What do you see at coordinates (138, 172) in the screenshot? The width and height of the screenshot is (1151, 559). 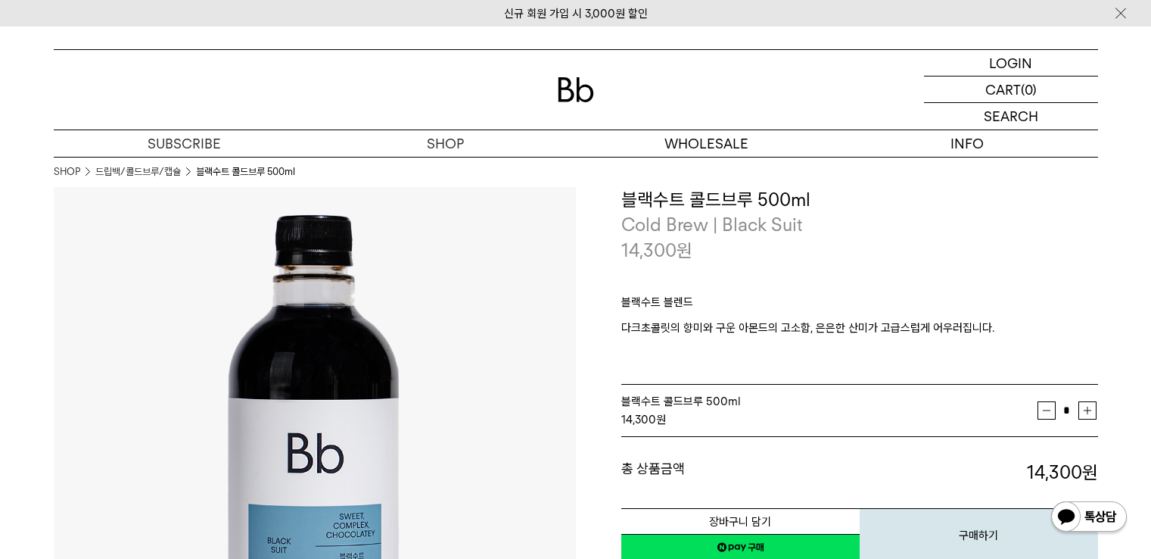 I see `a: 드립백/콜드브루/캡슐` at bounding box center [138, 172].